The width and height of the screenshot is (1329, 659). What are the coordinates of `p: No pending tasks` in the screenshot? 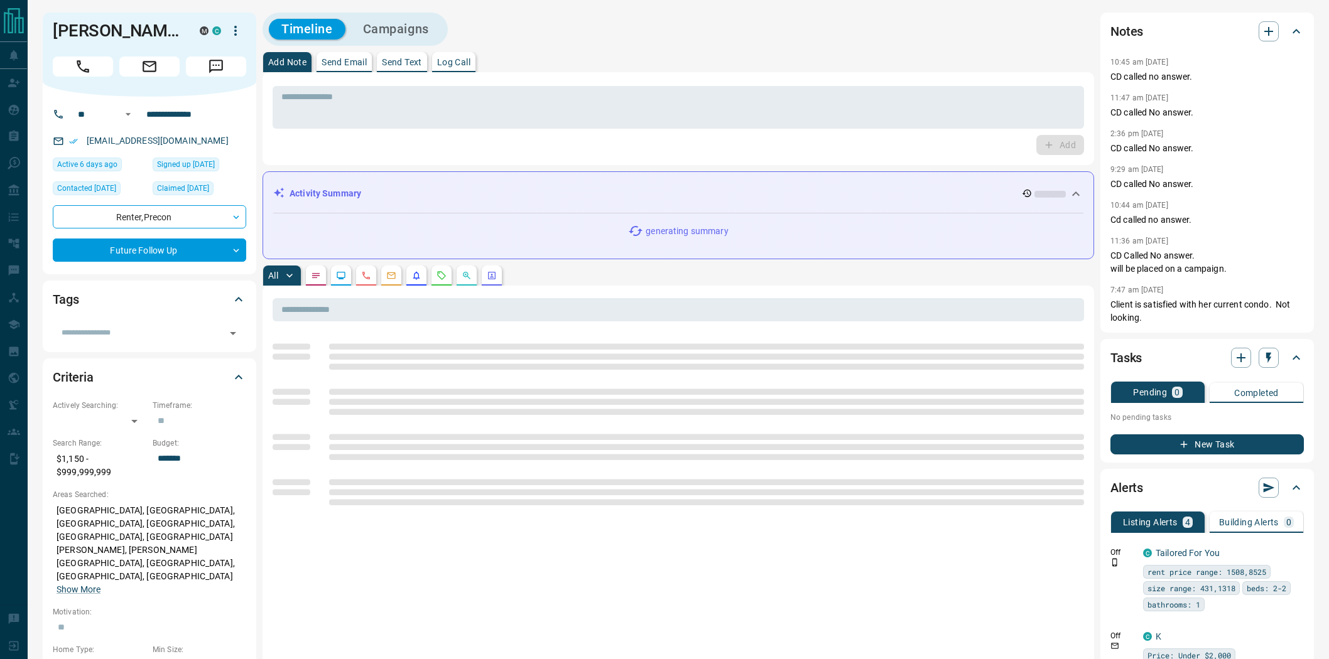 It's located at (1207, 418).